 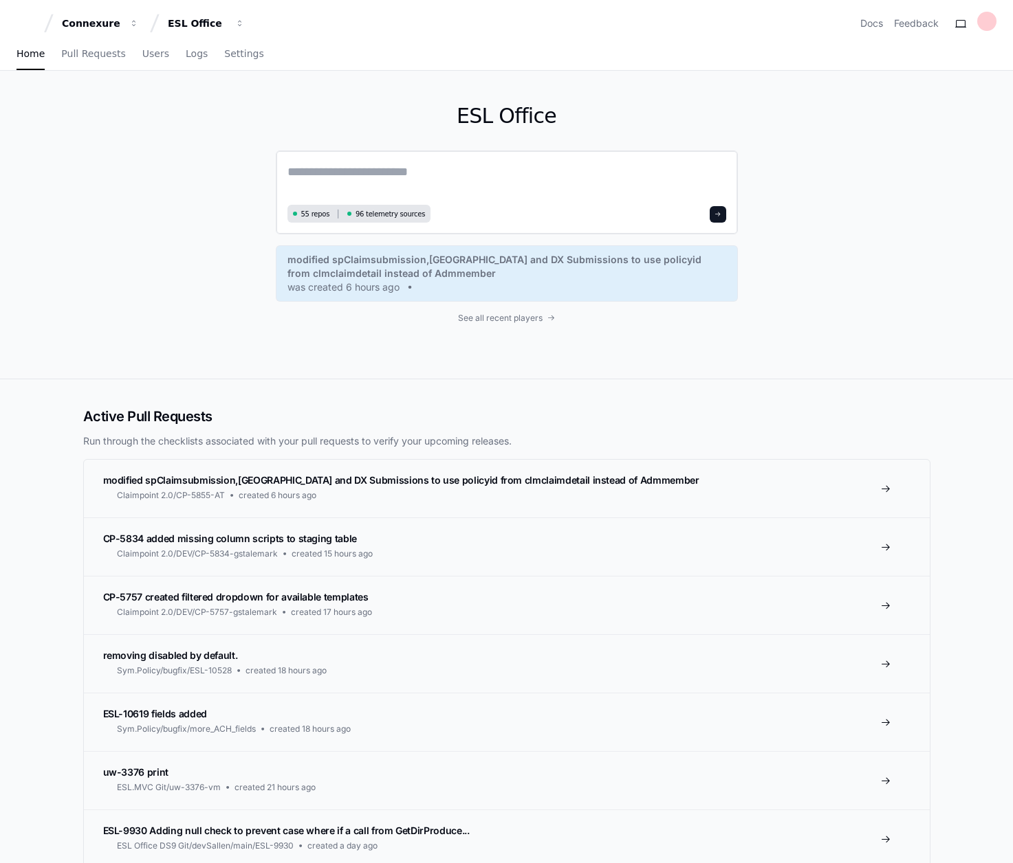 What do you see at coordinates (174, 671) in the screenshot?
I see `span: Sym.Policy/bugfix/ESL-10528` at bounding box center [174, 671].